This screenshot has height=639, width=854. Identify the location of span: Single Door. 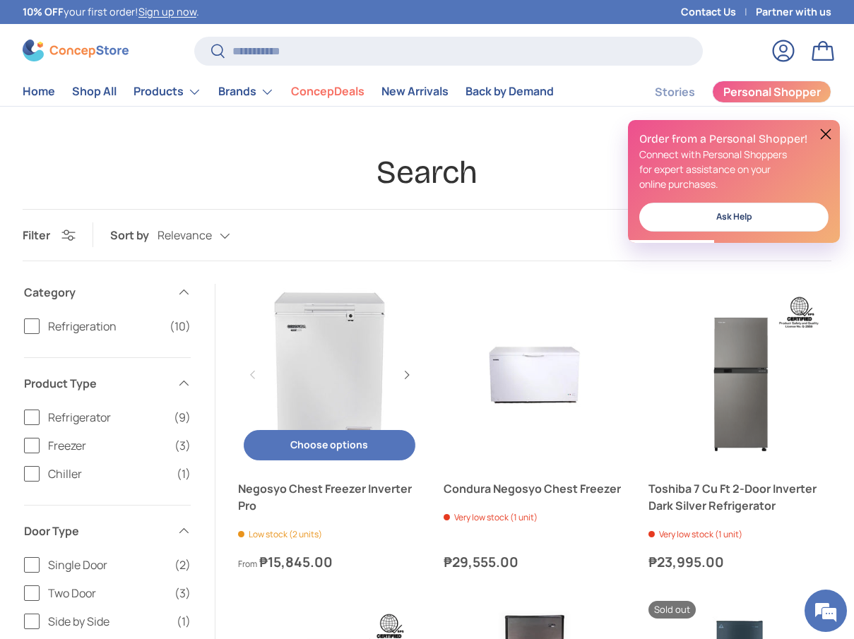
(107, 565).